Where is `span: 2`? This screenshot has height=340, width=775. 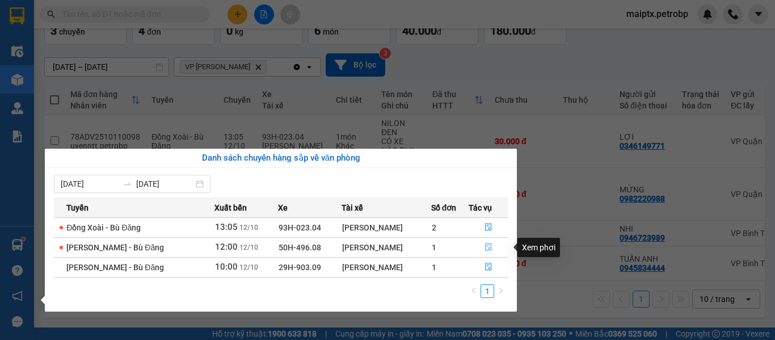
span: 2 is located at coordinates (434, 228).